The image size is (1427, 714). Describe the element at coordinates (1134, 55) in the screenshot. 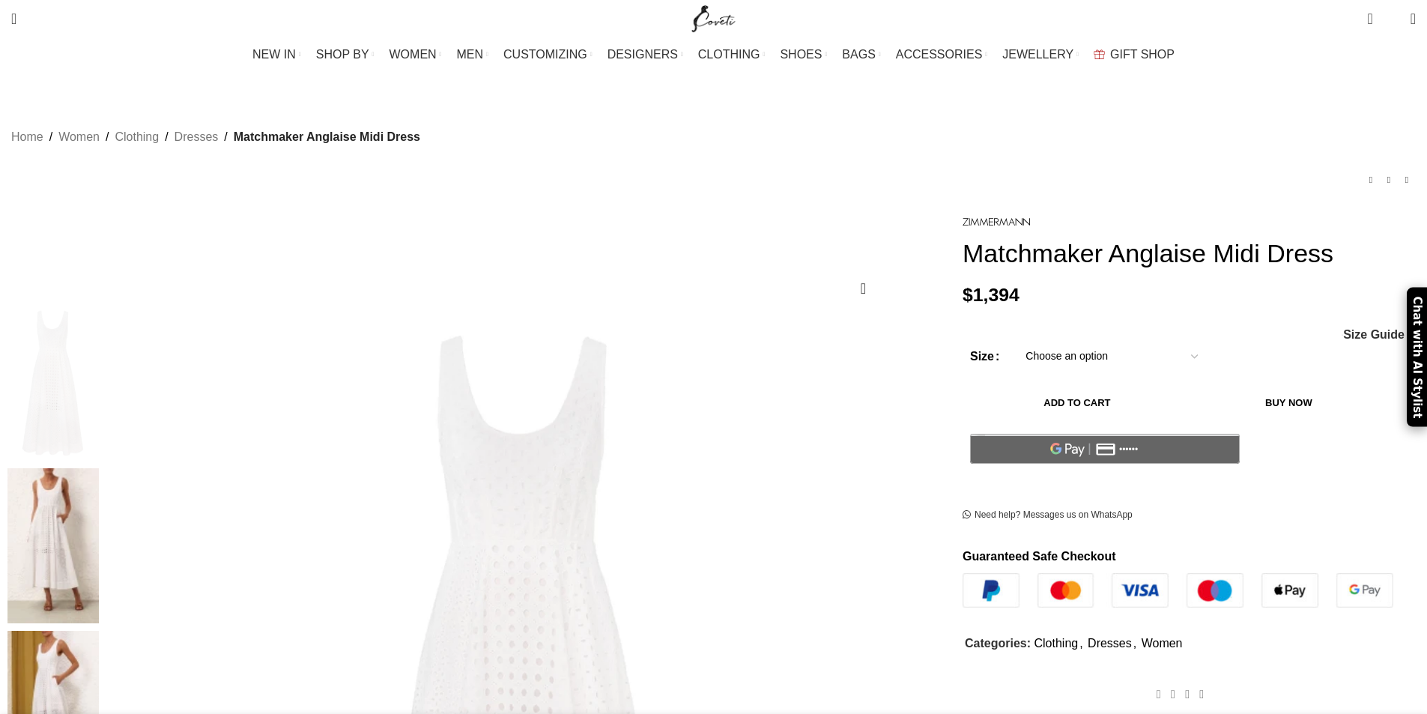

I see `a: GIFT SHOP` at that location.